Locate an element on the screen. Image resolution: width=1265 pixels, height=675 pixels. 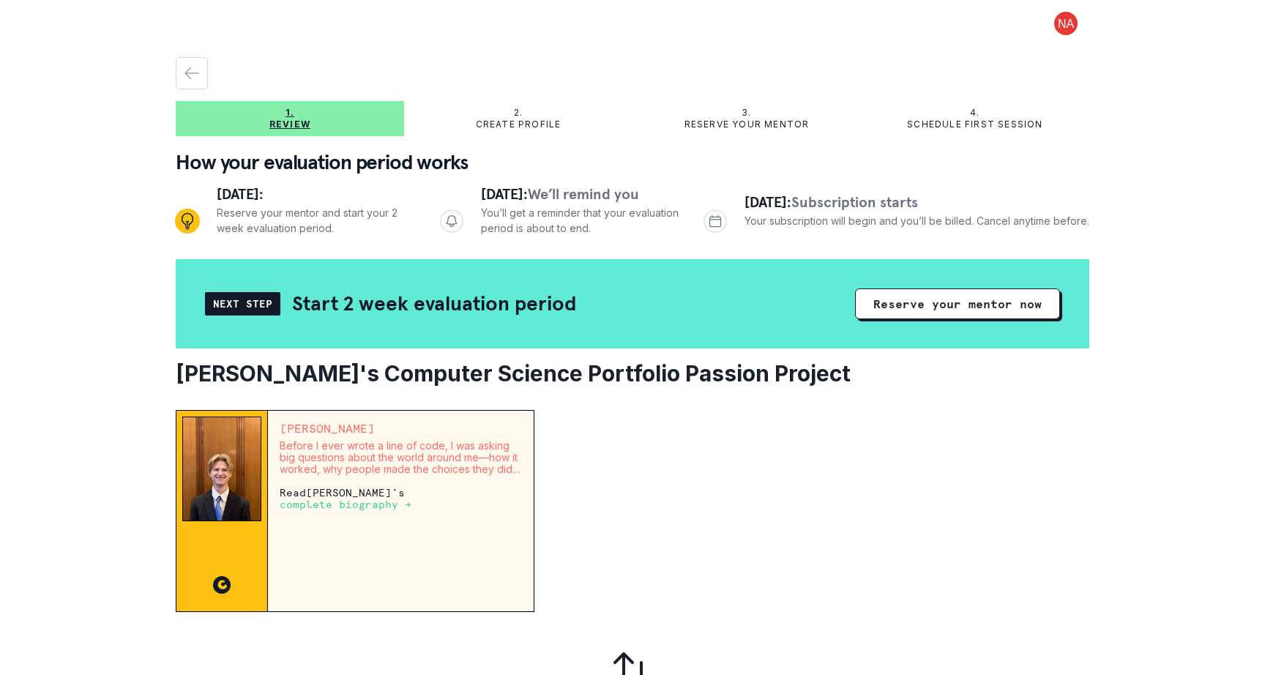
p: Your subscription will begin and you’ll be billed. Cancel anytime before. is located at coordinates (916, 220).